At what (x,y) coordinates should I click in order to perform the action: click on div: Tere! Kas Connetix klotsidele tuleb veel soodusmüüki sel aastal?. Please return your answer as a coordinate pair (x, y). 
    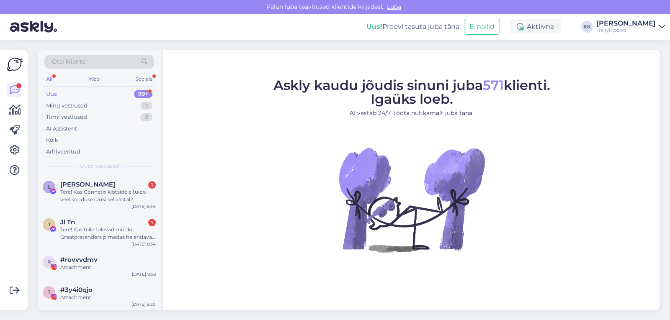
    Looking at the image, I should click on (108, 196).